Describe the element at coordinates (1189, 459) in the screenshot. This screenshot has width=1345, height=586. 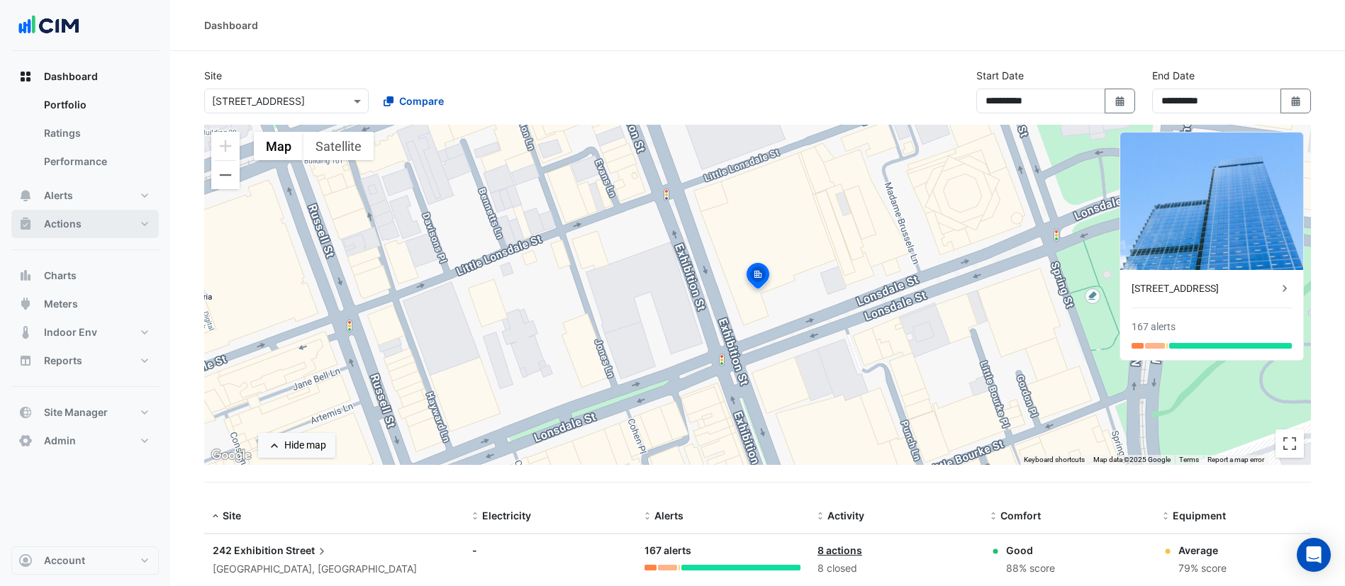
I see `a: Terms (opens in new tab)` at that location.